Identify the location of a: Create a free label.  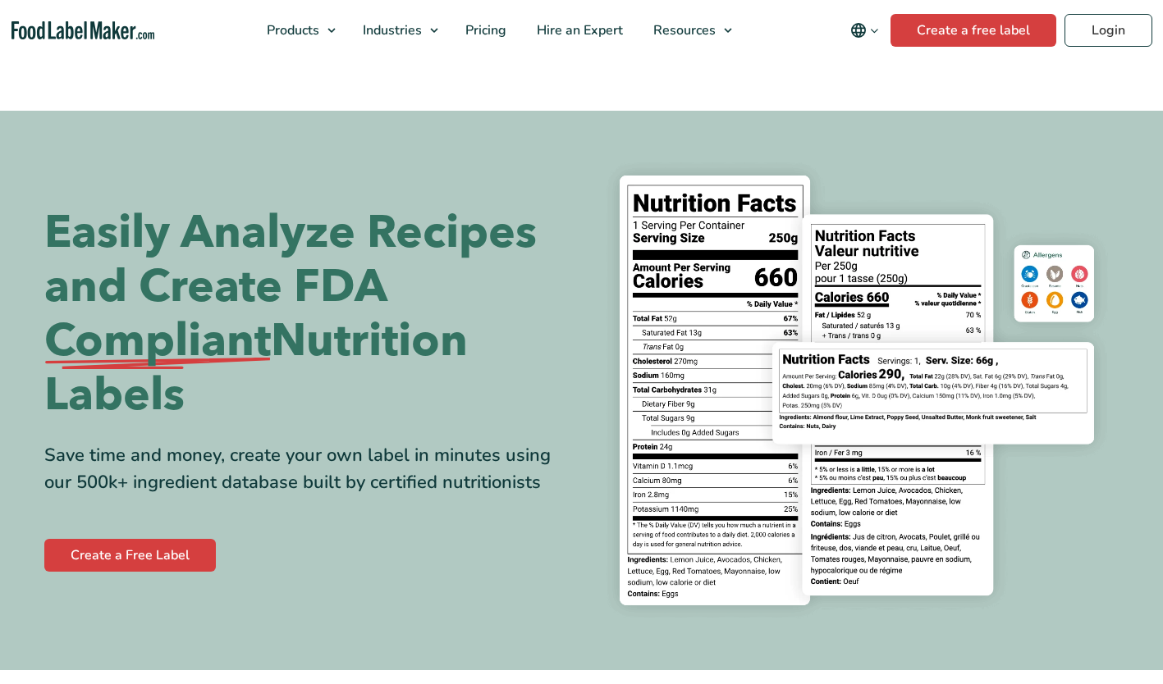
(973, 30).